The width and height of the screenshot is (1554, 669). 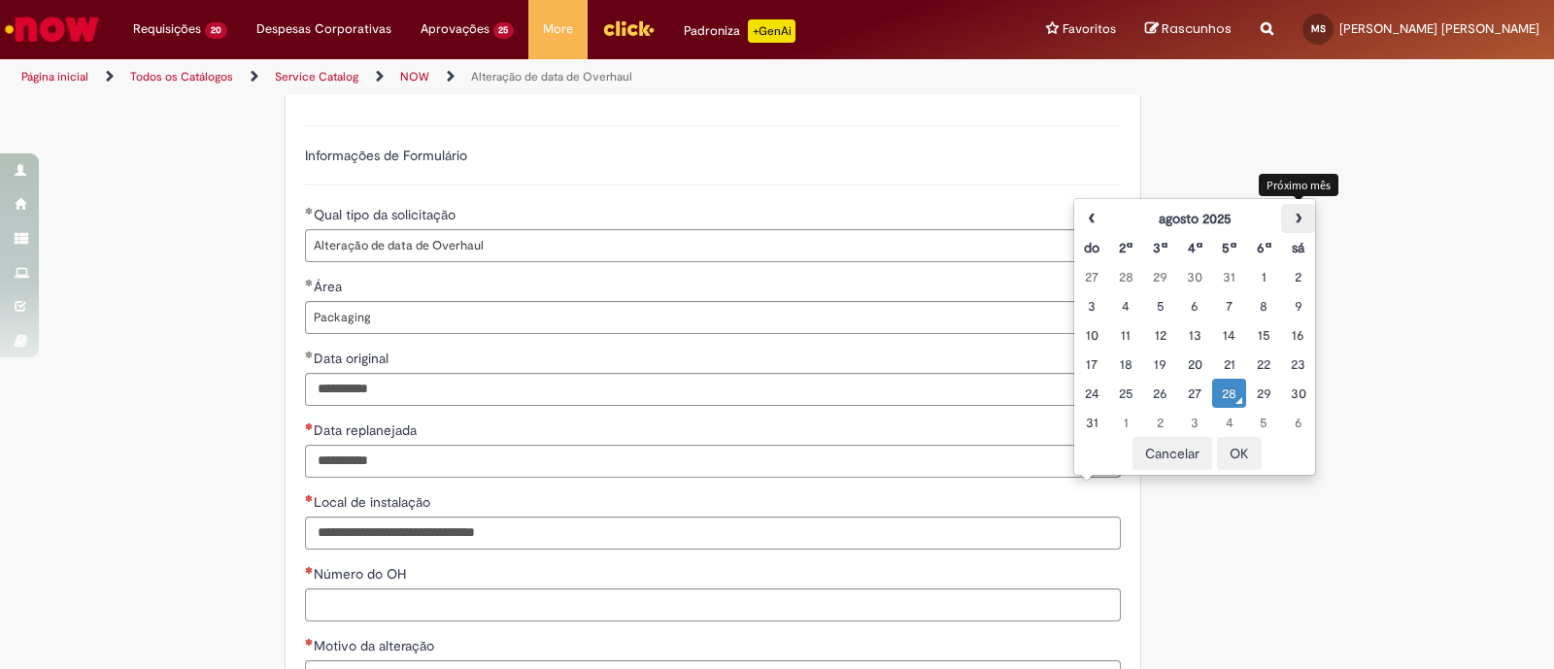 What do you see at coordinates (1091, 219) in the screenshot?
I see `th: Mês anterior` at bounding box center [1091, 219].